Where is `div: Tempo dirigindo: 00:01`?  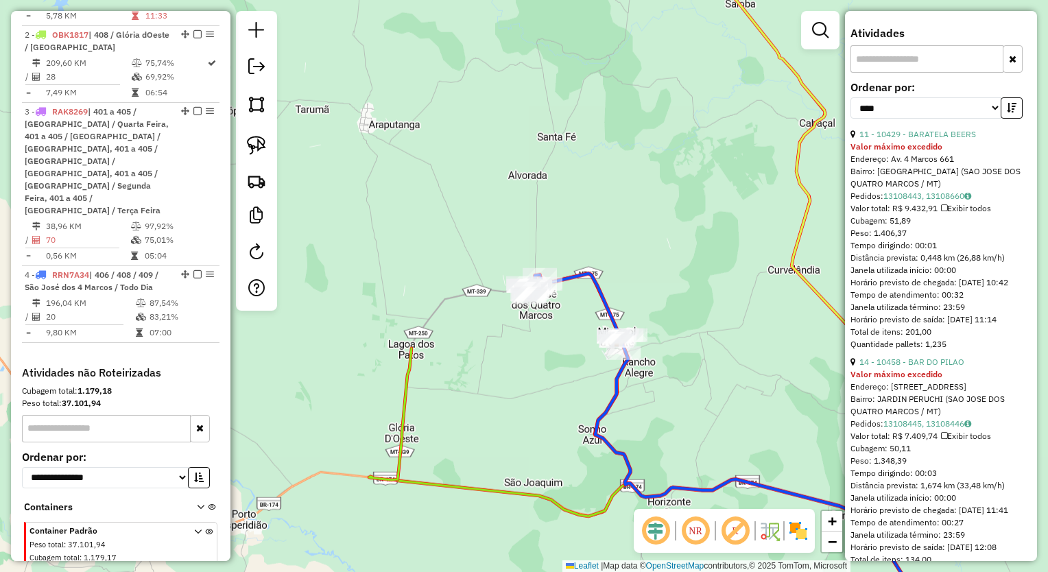
div: Tempo dirigindo: 00:01 is located at coordinates (941, 246).